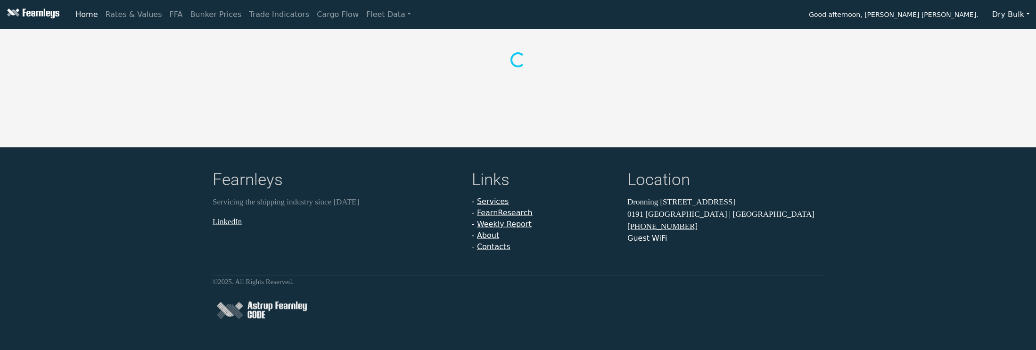 The height and width of the screenshot is (350, 1036). What do you see at coordinates (647, 238) in the screenshot?
I see `button: Guest WiFi` at bounding box center [647, 238].